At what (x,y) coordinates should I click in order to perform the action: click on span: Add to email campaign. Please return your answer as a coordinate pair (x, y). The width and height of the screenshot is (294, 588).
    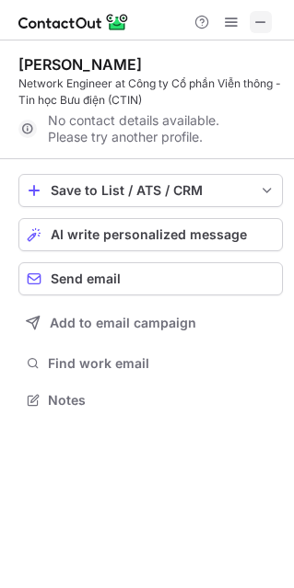
    Looking at the image, I should click on (122, 323).